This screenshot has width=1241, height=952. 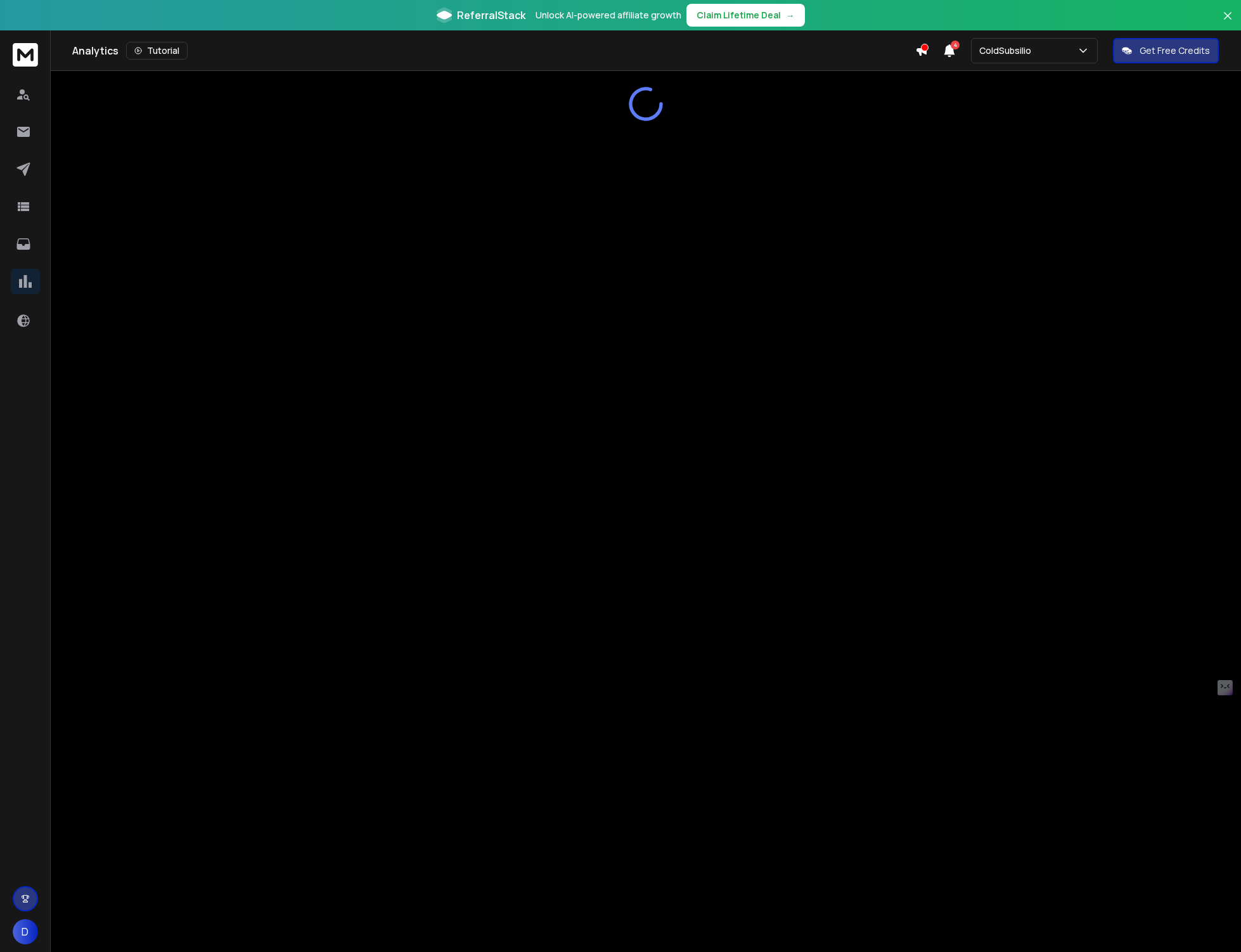 I want to click on button: Claim Lifetime Deal→, so click(x=745, y=15).